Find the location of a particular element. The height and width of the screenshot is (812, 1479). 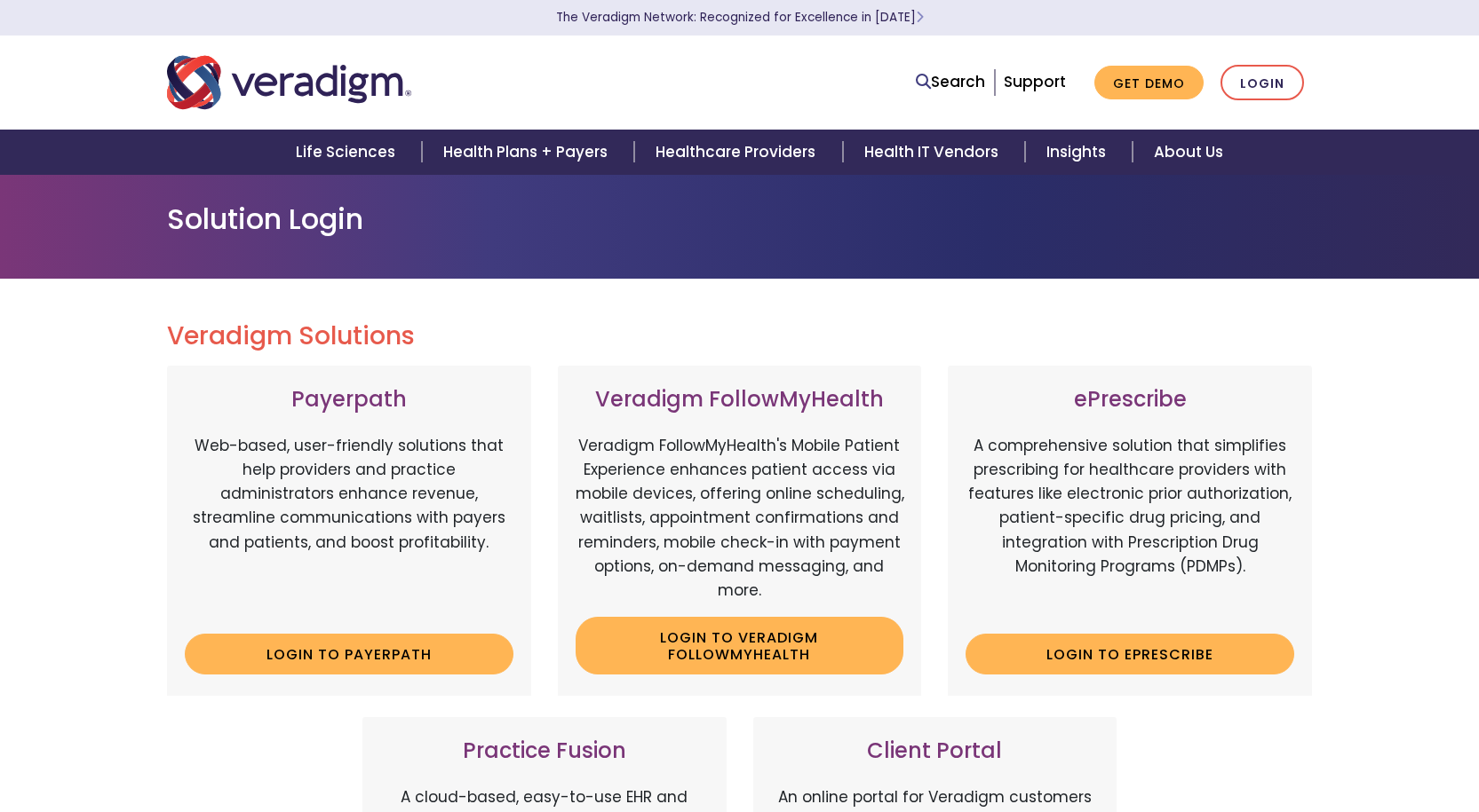

a: Insights is located at coordinates (1078, 152).